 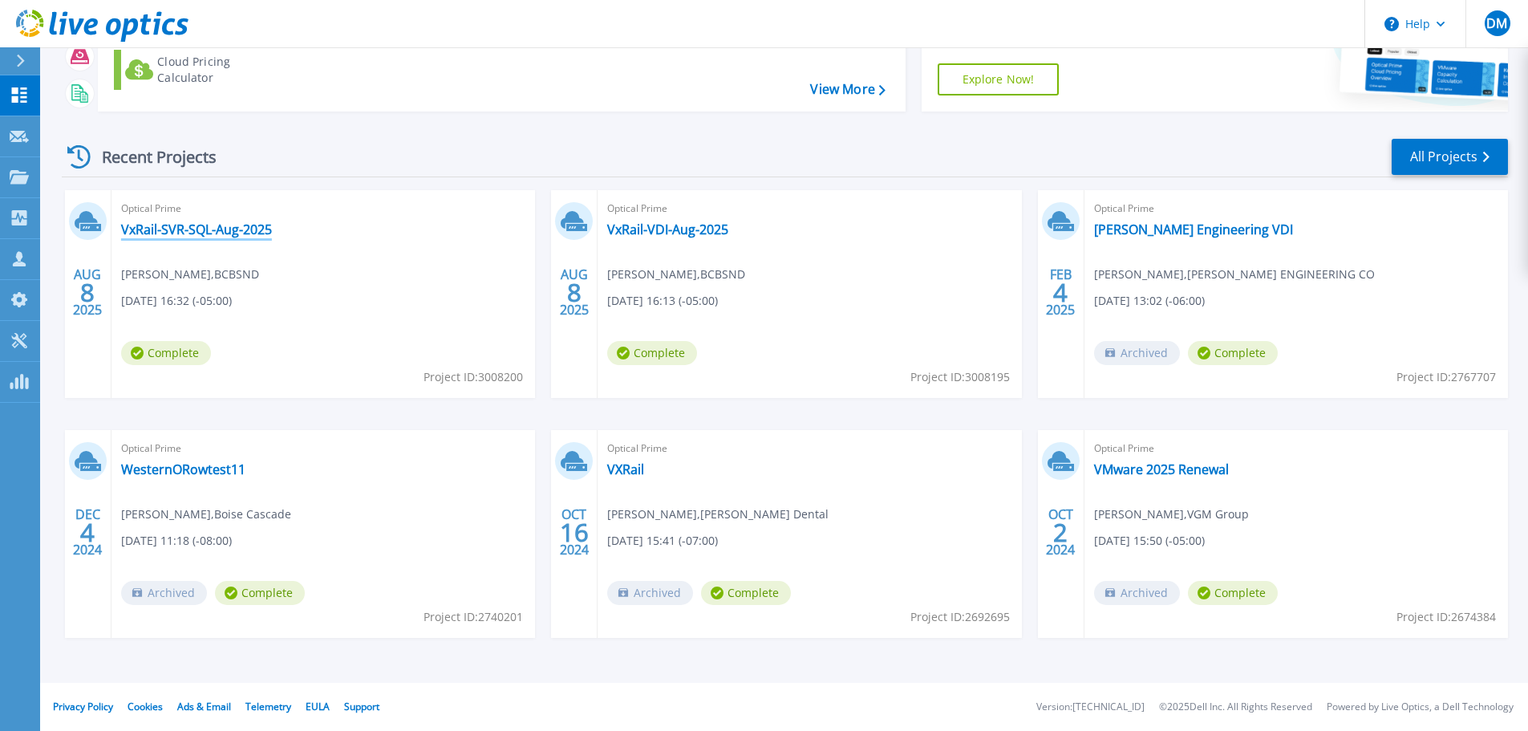 I want to click on a: EULA, so click(x=318, y=706).